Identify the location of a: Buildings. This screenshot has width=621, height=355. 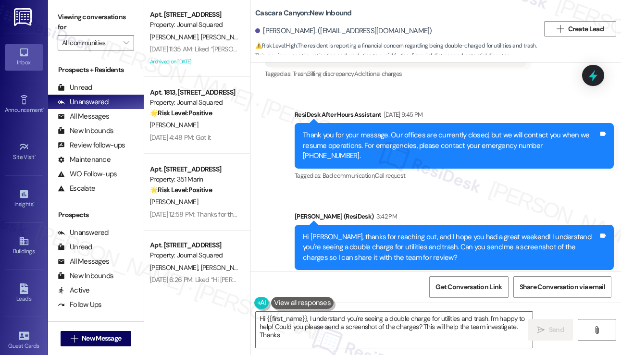
(24, 246).